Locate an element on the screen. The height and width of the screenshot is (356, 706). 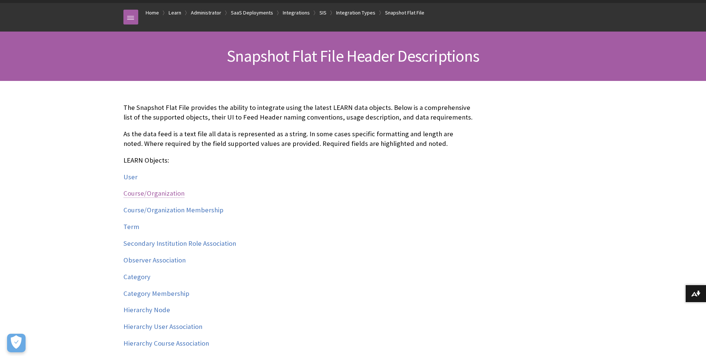
a: Secondary Institution Role Association is located at coordinates (180, 243).